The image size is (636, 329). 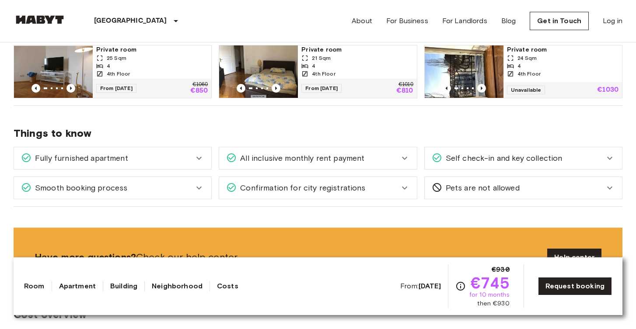 I want to click on a: Apartment, so click(x=77, y=287).